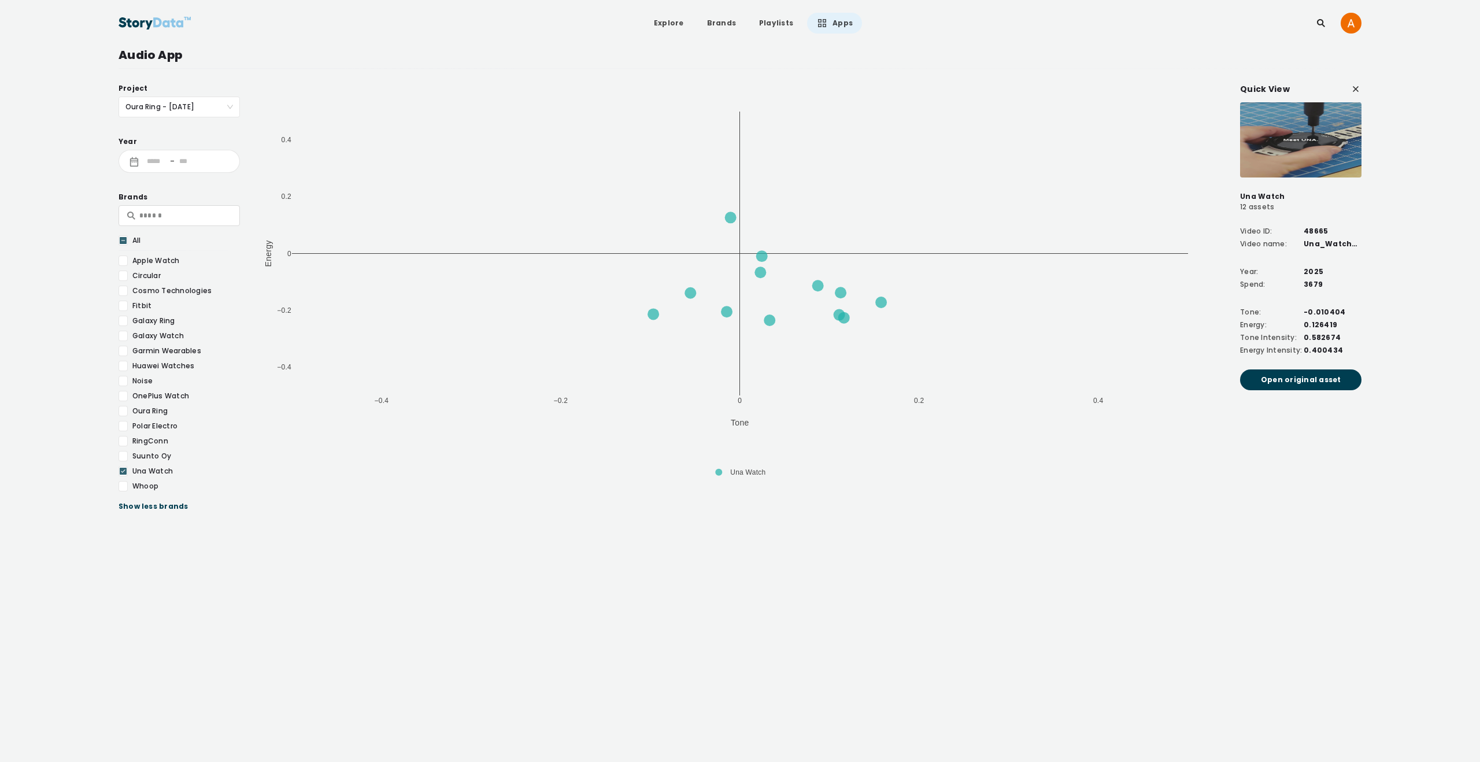 The image size is (1480, 762). Describe the element at coordinates (1265, 89) in the screenshot. I see `span: Quick View` at that location.